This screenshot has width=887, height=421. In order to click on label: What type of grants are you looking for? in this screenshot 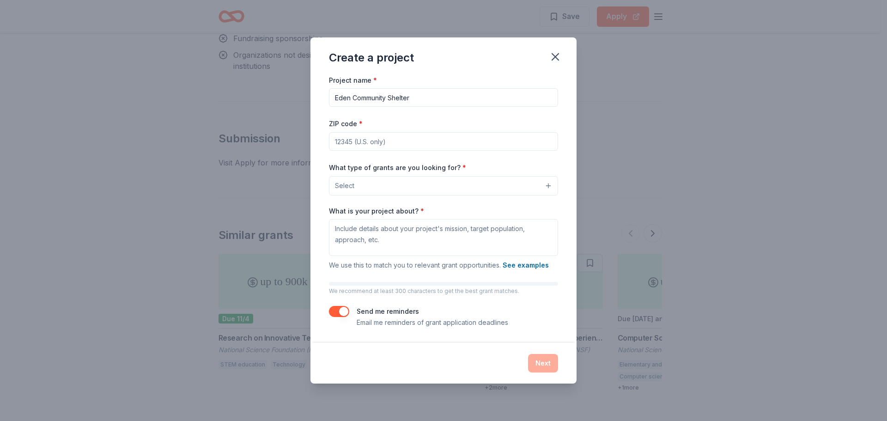, I will do `click(397, 168)`.